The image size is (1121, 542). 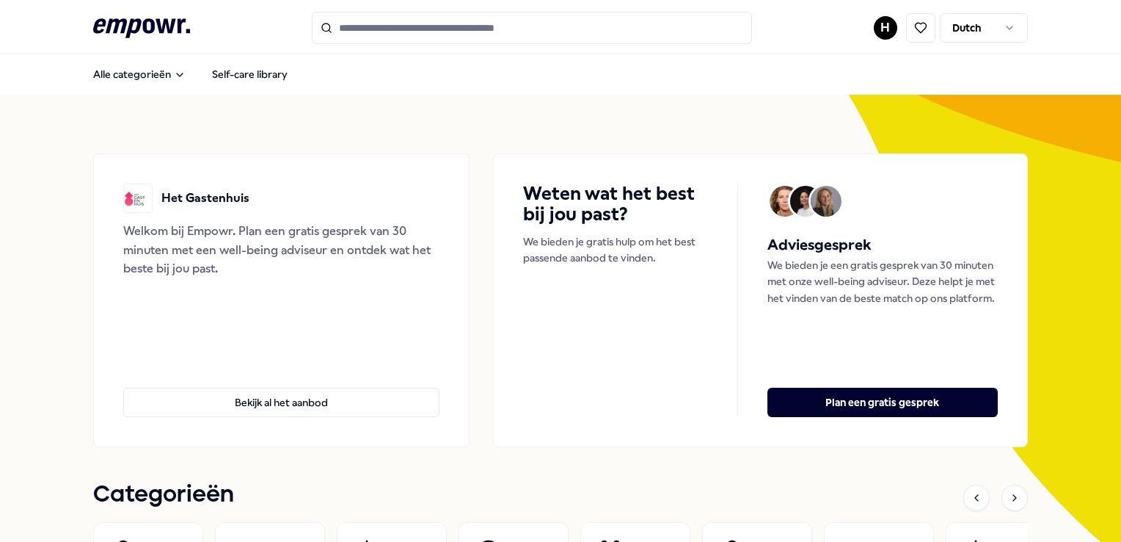 I want to click on input: Search for products, categories or subcategories, so click(x=532, y=28).